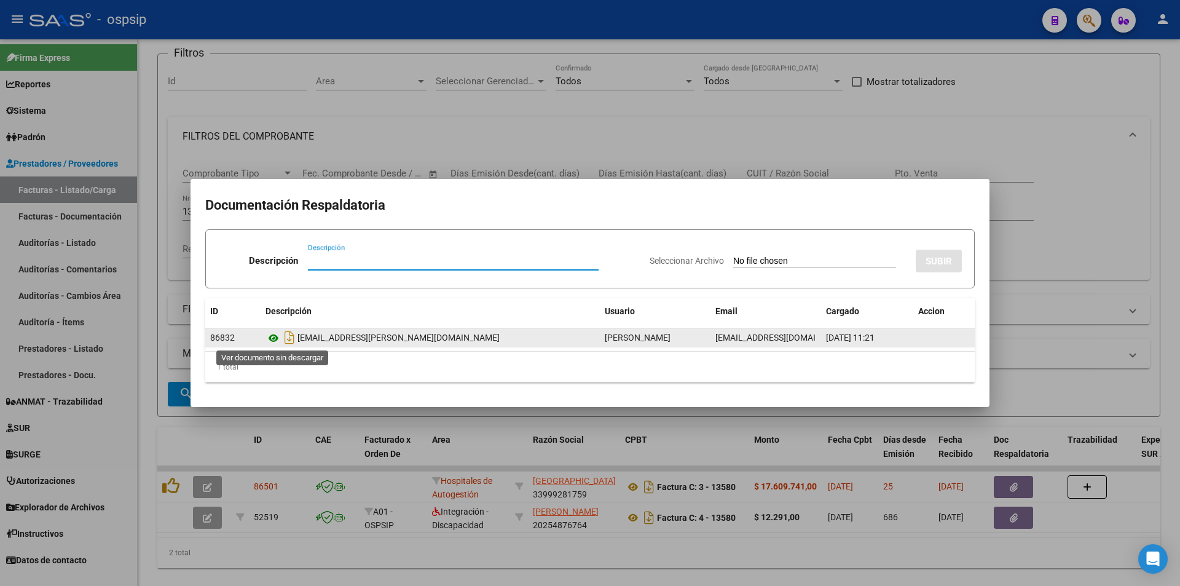 The image size is (1180, 586). I want to click on span: 86832, so click(223, 338).